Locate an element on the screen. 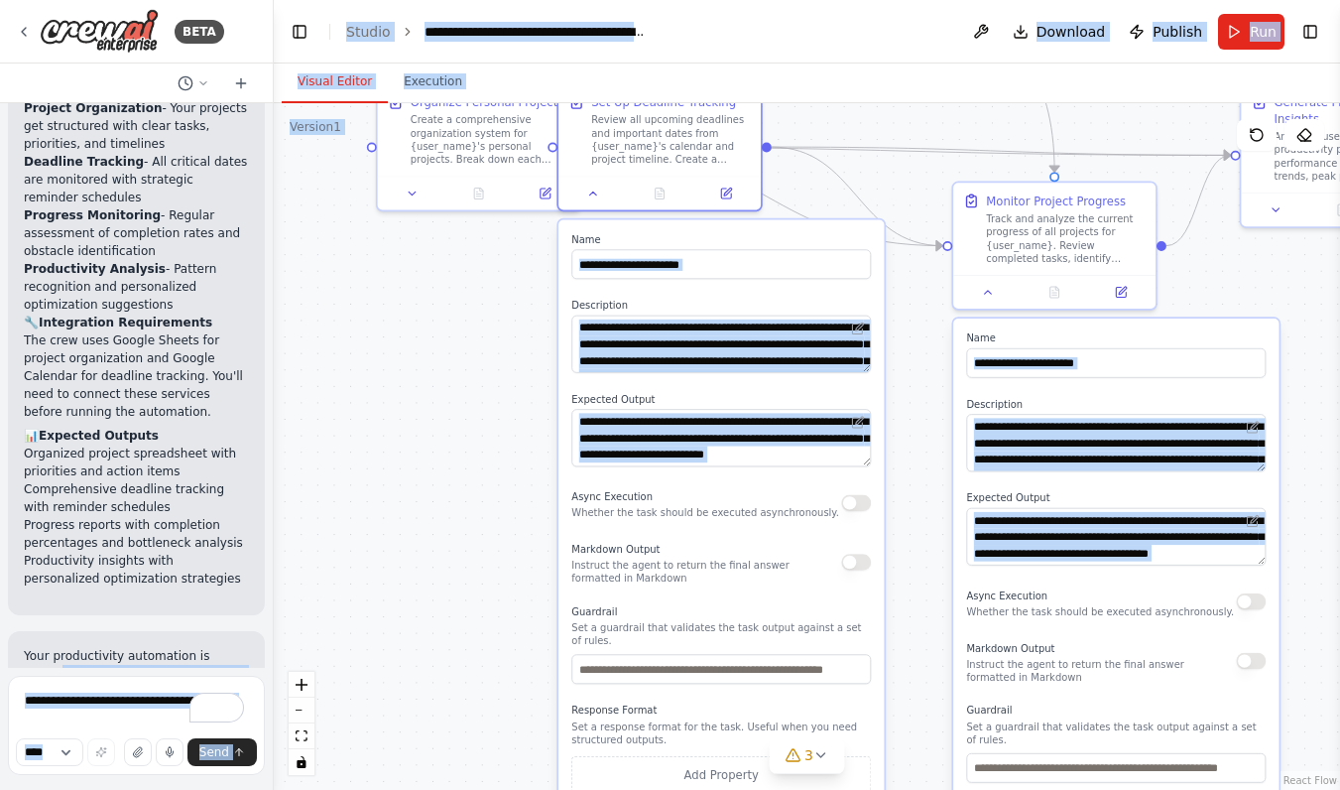 This screenshot has width=1340, height=790. a: Studio is located at coordinates (368, 32).